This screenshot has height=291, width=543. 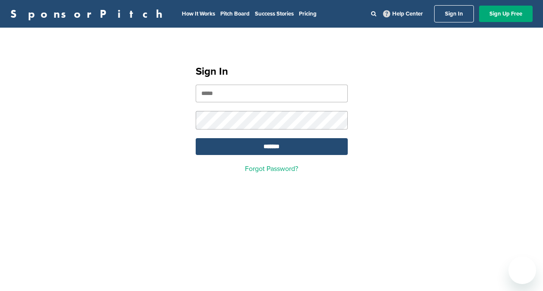 What do you see at coordinates (506, 14) in the screenshot?
I see `a: Sign Up Free` at bounding box center [506, 14].